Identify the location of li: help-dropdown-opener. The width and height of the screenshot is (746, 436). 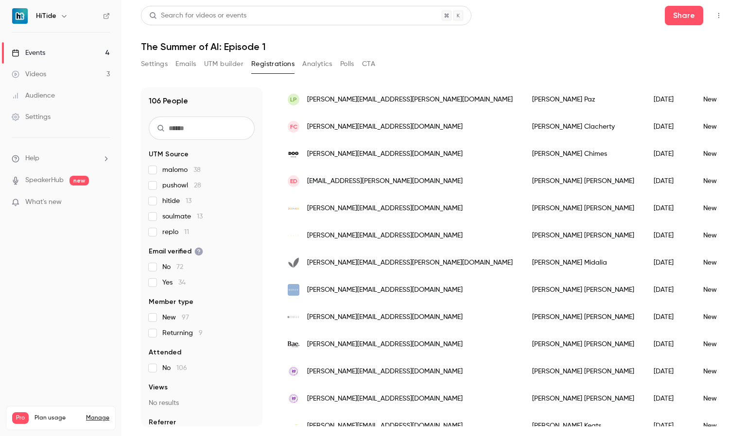
(61, 158).